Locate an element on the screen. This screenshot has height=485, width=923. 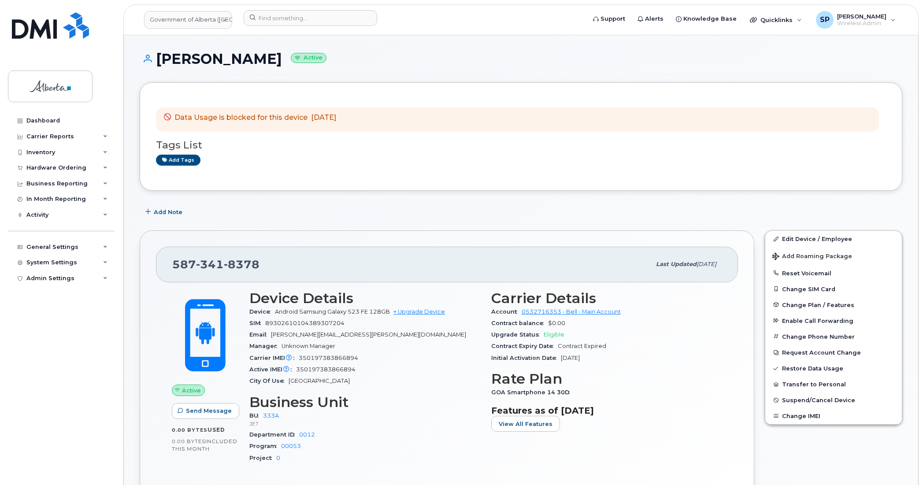
span: Add Note is located at coordinates (168, 212).